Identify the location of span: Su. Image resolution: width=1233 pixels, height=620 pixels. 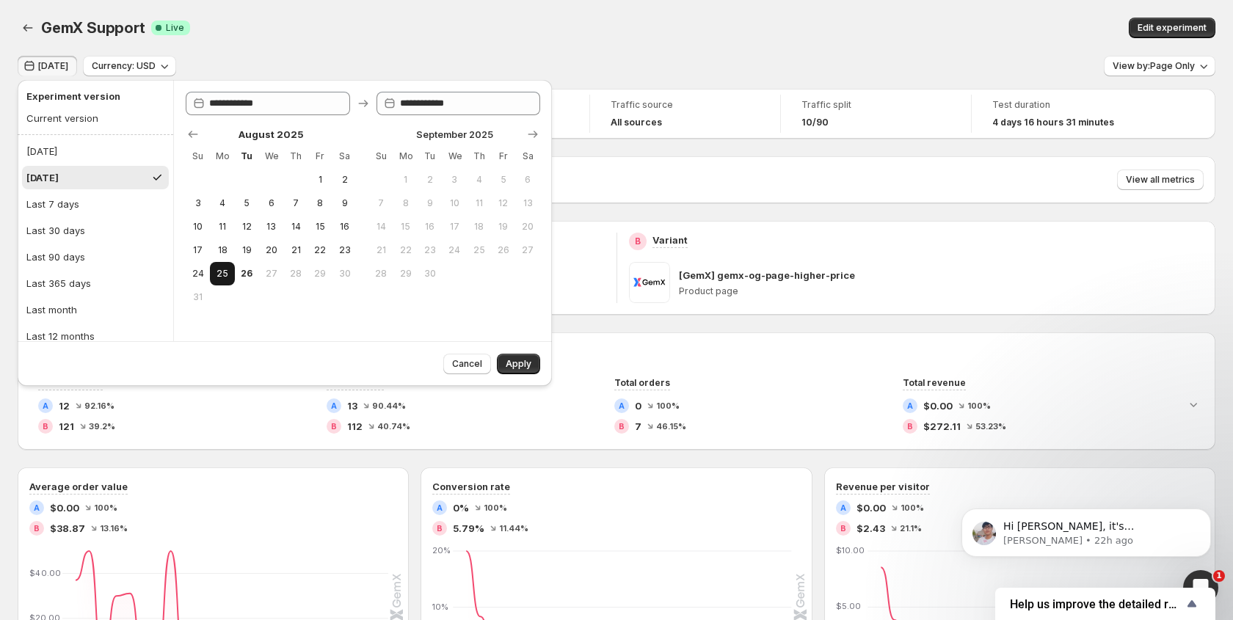
(381, 156).